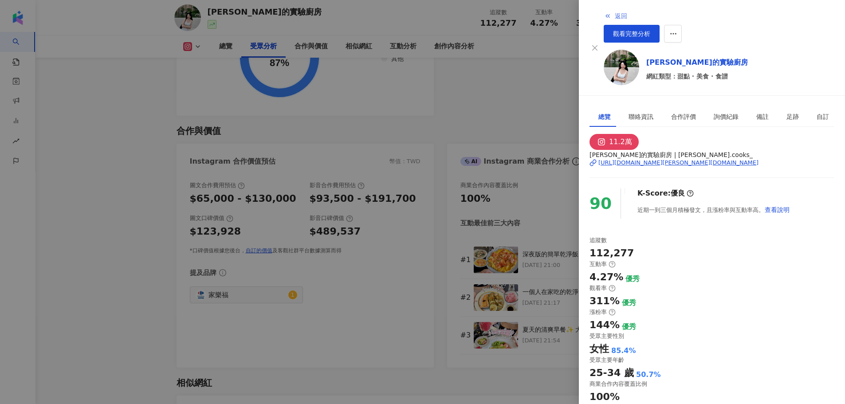  Describe the element at coordinates (602, 288) in the screenshot. I see `div: 觀看率` at that location.